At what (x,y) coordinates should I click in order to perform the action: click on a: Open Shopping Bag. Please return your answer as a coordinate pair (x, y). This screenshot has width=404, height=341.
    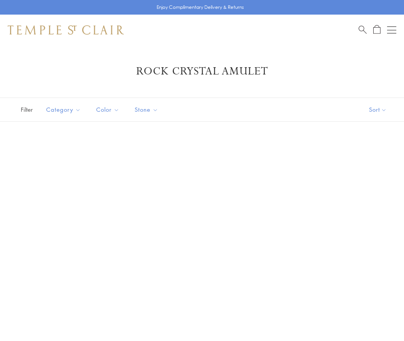
    Looking at the image, I should click on (376, 30).